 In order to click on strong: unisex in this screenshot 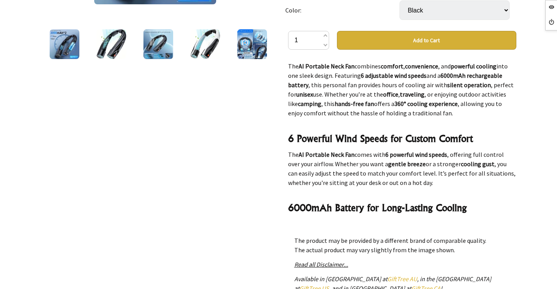, I will do `click(304, 94)`.